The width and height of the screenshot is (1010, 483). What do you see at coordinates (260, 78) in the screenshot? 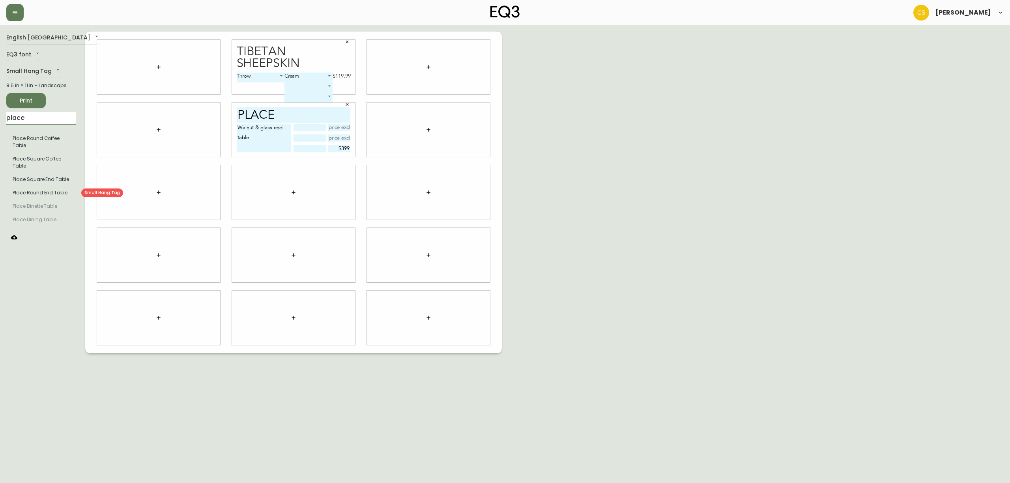
I see `div: Throw` at bounding box center [260, 78].